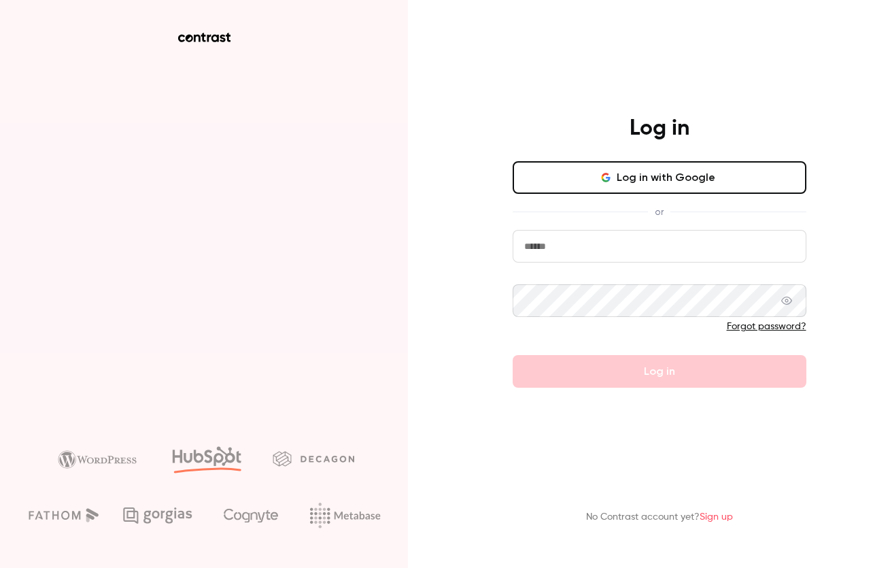  What do you see at coordinates (659, 128) in the screenshot?
I see `h4: Log in` at bounding box center [659, 128].